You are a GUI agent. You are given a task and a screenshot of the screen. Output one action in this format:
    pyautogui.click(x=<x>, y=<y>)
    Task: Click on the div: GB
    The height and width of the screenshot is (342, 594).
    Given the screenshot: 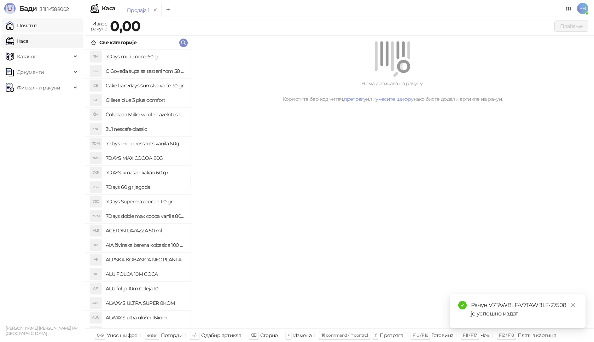 What is the action you would take?
    pyautogui.click(x=96, y=100)
    